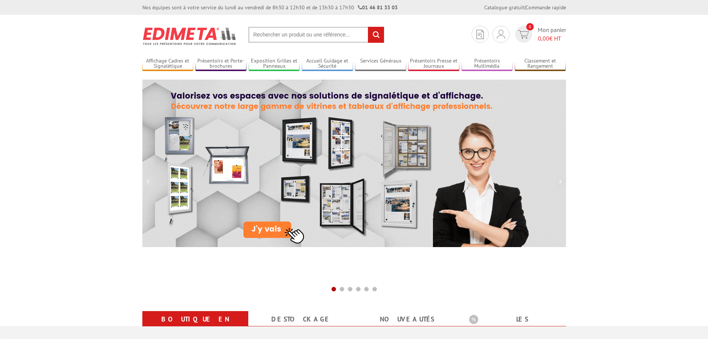 The width and height of the screenshot is (708, 339). What do you see at coordinates (274, 64) in the screenshot?
I see `a: Exposition Grilles et Panneaux` at bounding box center [274, 64].